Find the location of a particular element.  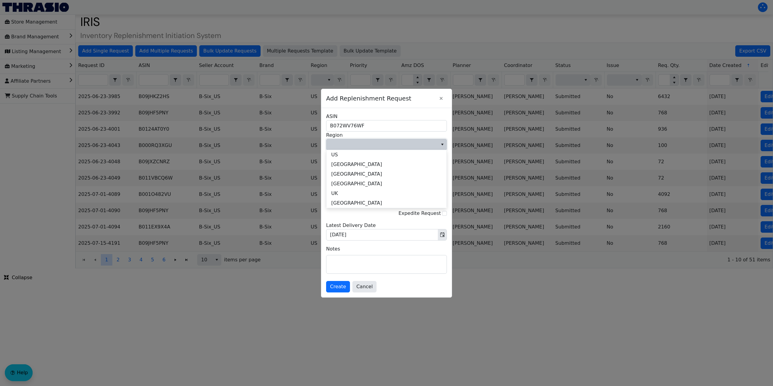

label: Expedite Request is located at coordinates (420, 213).